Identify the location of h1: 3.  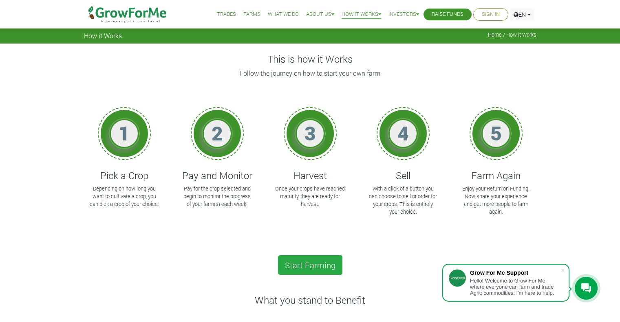
(310, 133).